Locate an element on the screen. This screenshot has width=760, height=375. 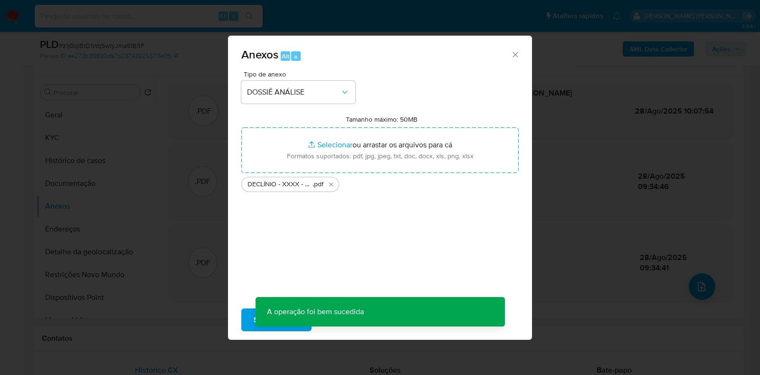
p: A operação foi bem sucedida is located at coordinates (315, 312).